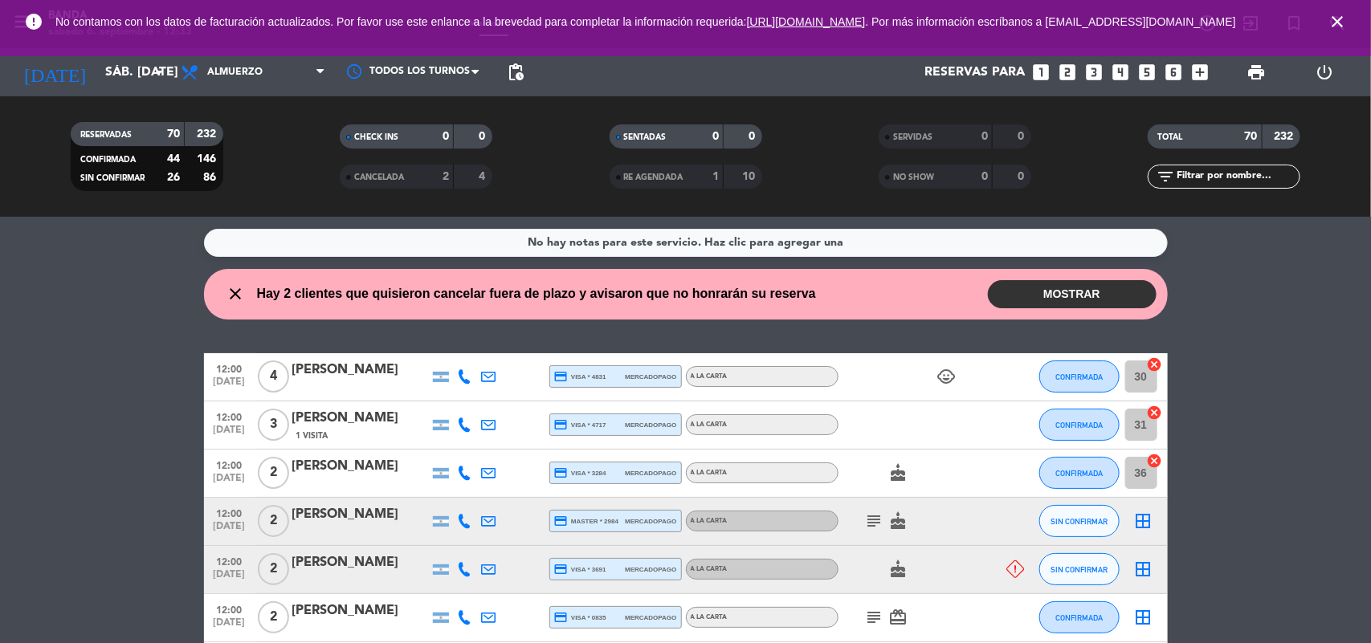 This screenshot has width=1371, height=643. What do you see at coordinates (1324, 72) in the screenshot?
I see `div: LOG OUT` at bounding box center [1324, 72].